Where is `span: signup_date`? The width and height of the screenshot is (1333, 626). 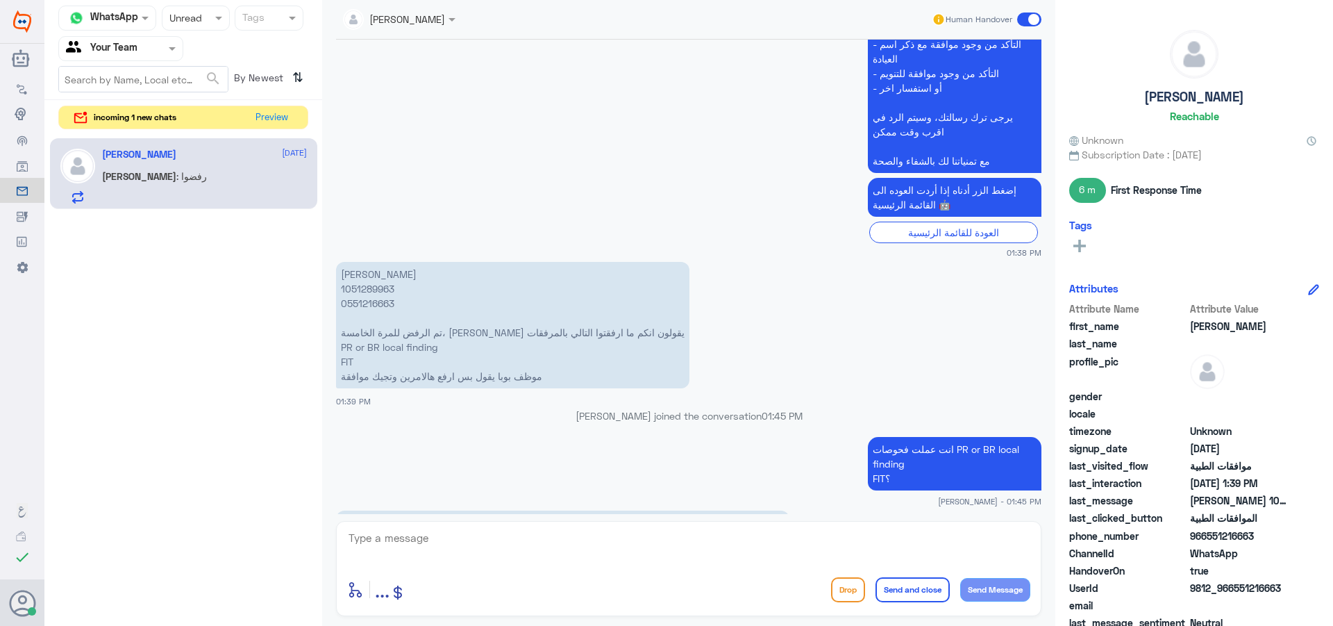 span: signup_date is located at coordinates (1128, 448).